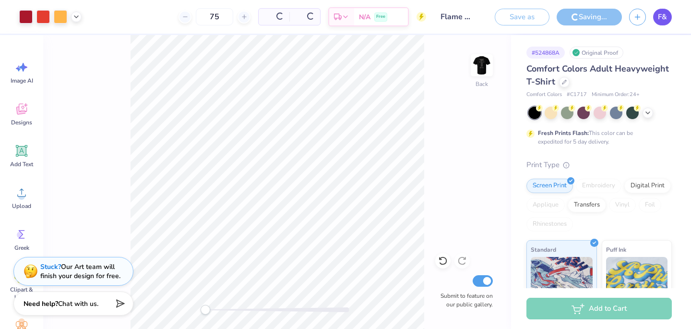 This screenshot has height=329, width=691. I want to click on span: Designs, so click(22, 122).